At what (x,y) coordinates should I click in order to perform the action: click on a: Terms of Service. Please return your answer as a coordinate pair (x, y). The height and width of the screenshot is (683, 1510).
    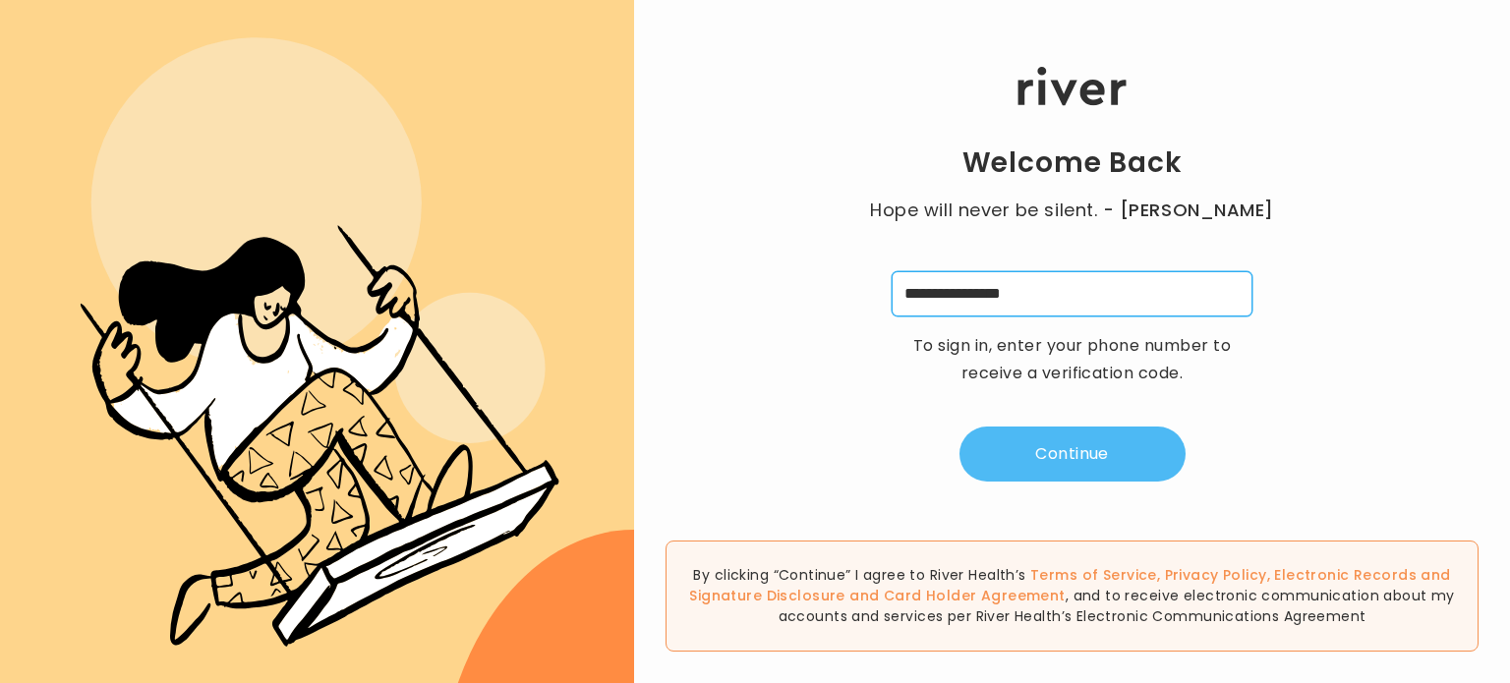
    Looking at the image, I should click on (1093, 575).